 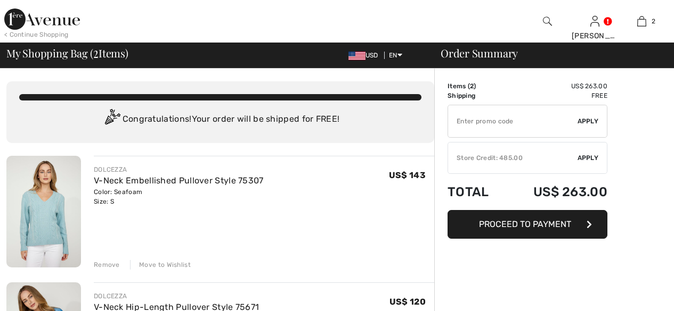 What do you see at coordinates (395, 55) in the screenshot?
I see `span: EN` at bounding box center [395, 55].